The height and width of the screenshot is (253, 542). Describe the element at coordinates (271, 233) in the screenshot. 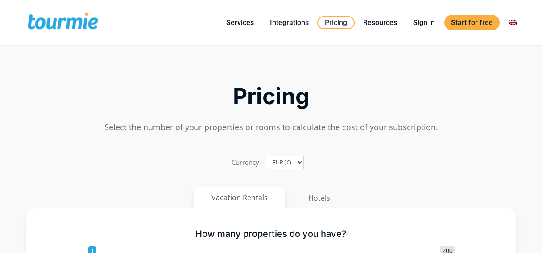

I see `h5: How many properties do you have?` at that location.